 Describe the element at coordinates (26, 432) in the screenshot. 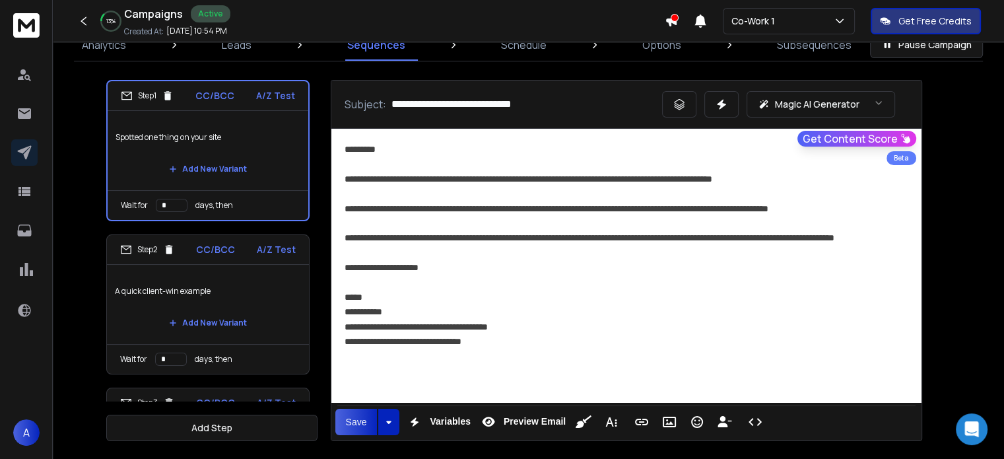

I see `button: A` at that location.